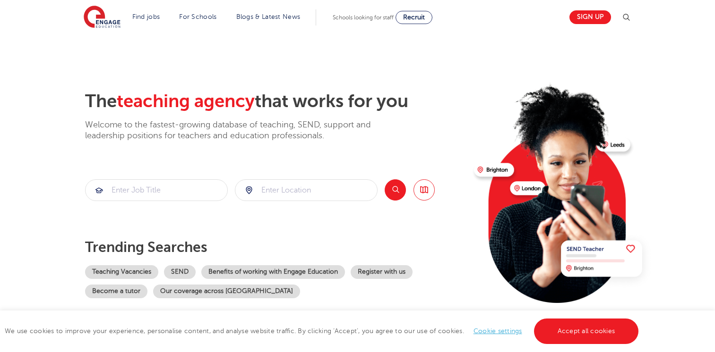 The width and height of the screenshot is (715, 352). I want to click on p: Trending searches, so click(275, 248).